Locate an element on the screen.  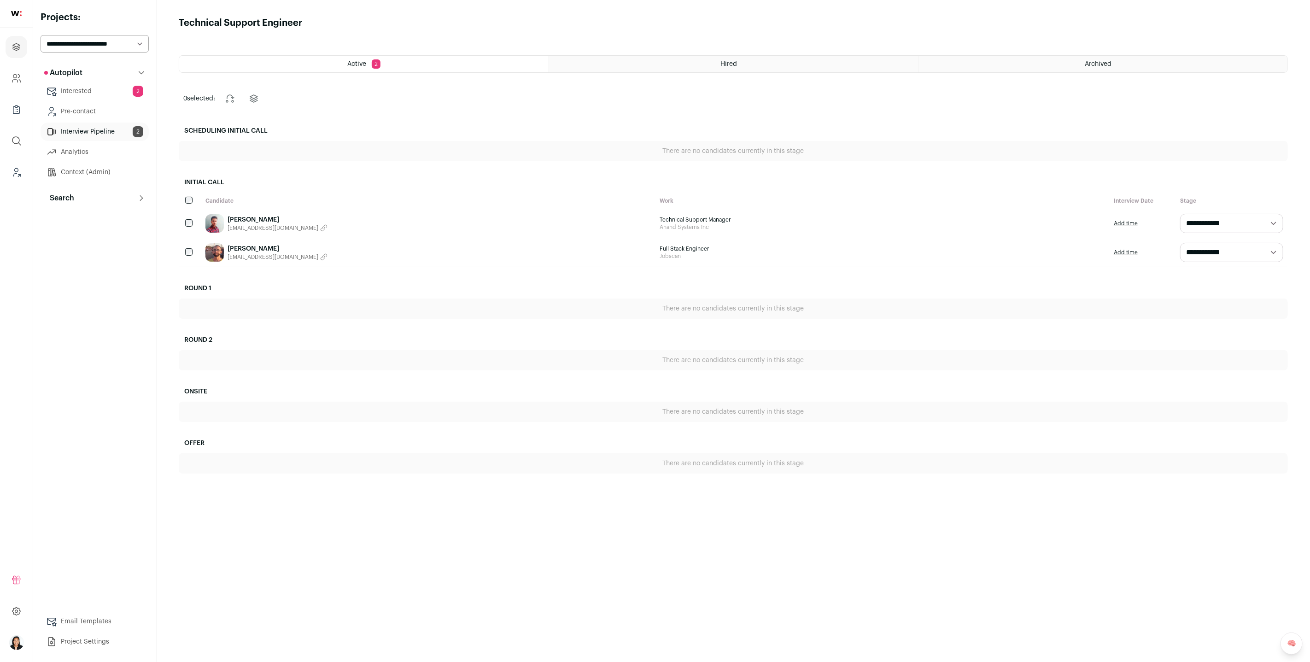
h2: Offer is located at coordinates (733, 443).